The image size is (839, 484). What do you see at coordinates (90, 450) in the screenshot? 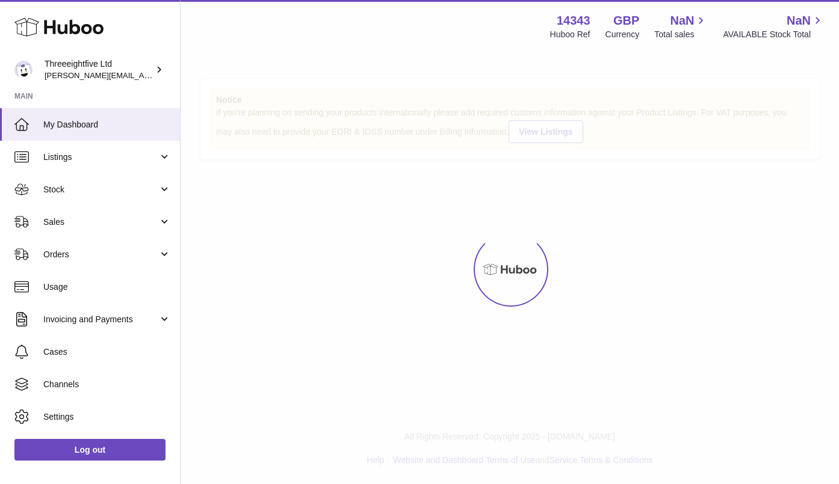
I see `a: Log out` at bounding box center [90, 450].